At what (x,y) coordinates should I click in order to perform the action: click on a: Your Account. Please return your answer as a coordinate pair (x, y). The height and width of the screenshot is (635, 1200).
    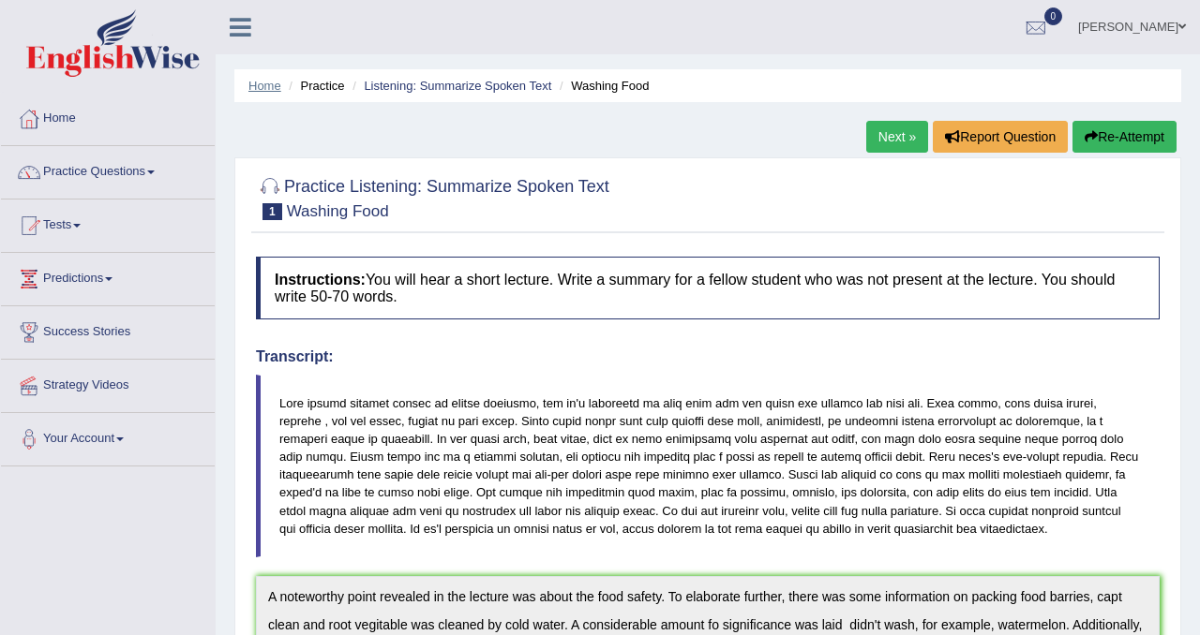
    Looking at the image, I should click on (108, 437).